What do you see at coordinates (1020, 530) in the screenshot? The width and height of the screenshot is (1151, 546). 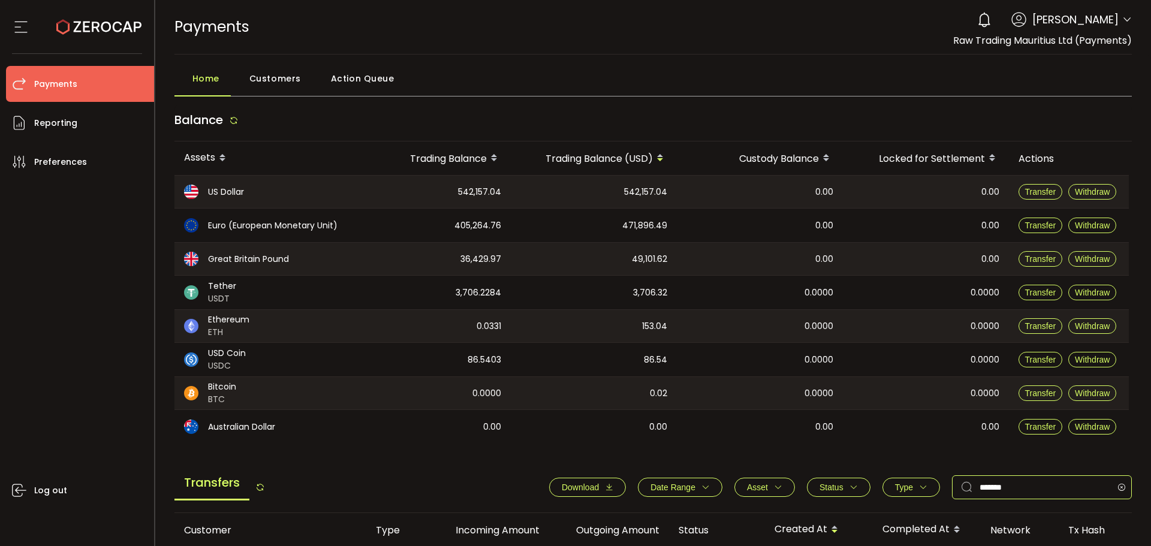 I see `div: Network` at bounding box center [1020, 530].